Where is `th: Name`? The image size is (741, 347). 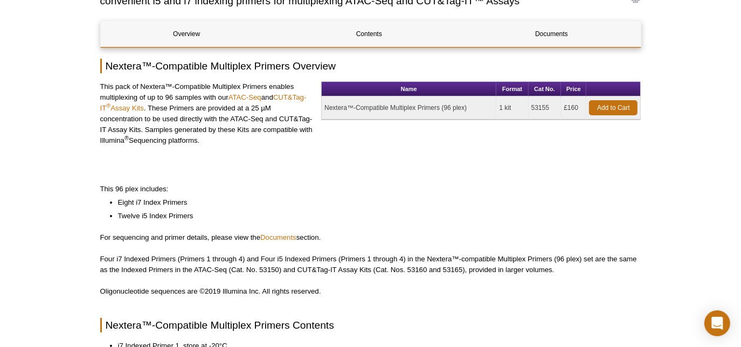
th: Name is located at coordinates (409, 89).